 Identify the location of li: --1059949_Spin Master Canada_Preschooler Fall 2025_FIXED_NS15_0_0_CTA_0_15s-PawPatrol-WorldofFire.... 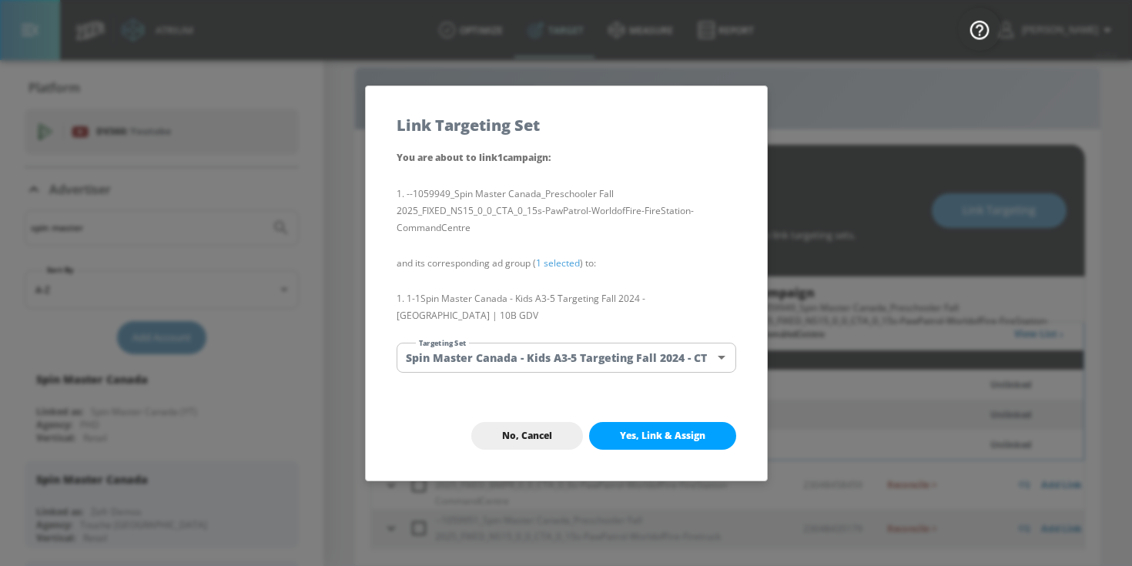
(566, 211).